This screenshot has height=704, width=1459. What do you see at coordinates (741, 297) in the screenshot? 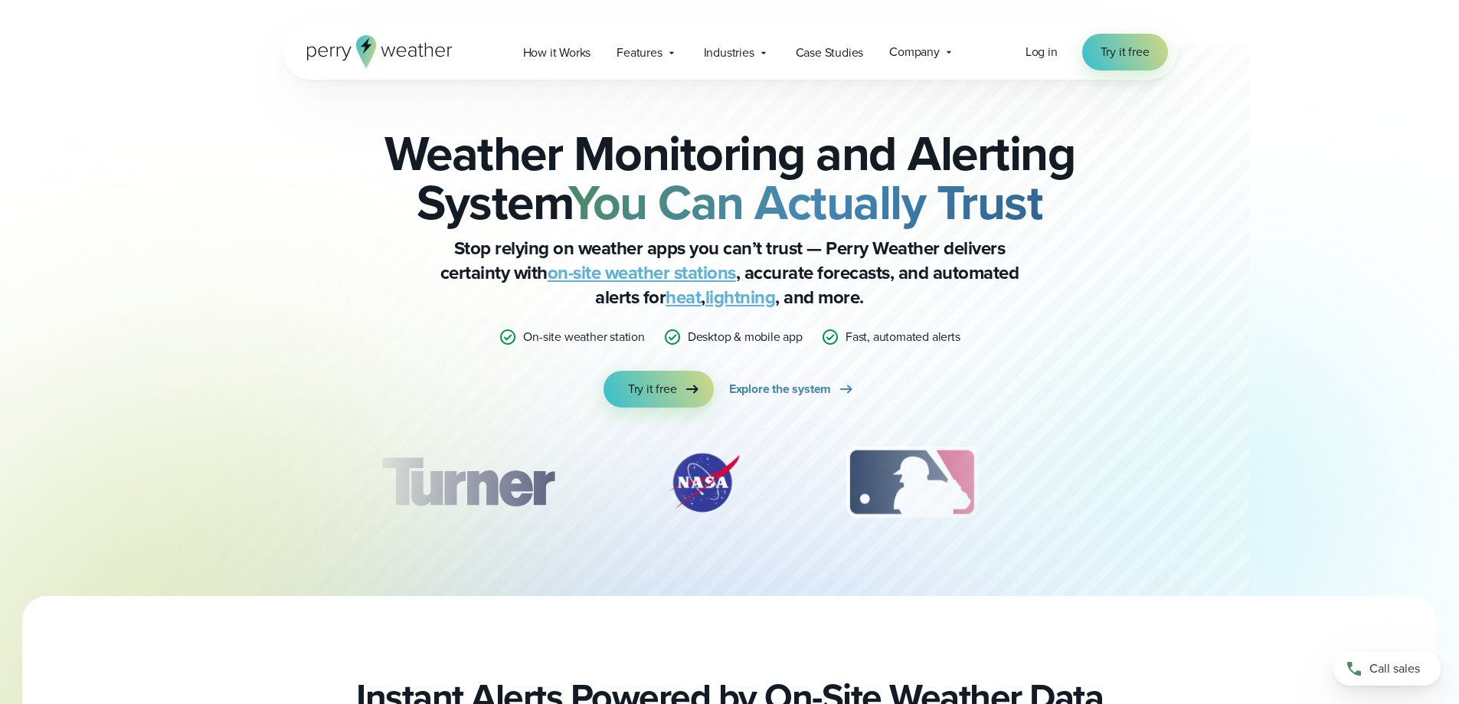
I see `a: lightning` at bounding box center [741, 297].